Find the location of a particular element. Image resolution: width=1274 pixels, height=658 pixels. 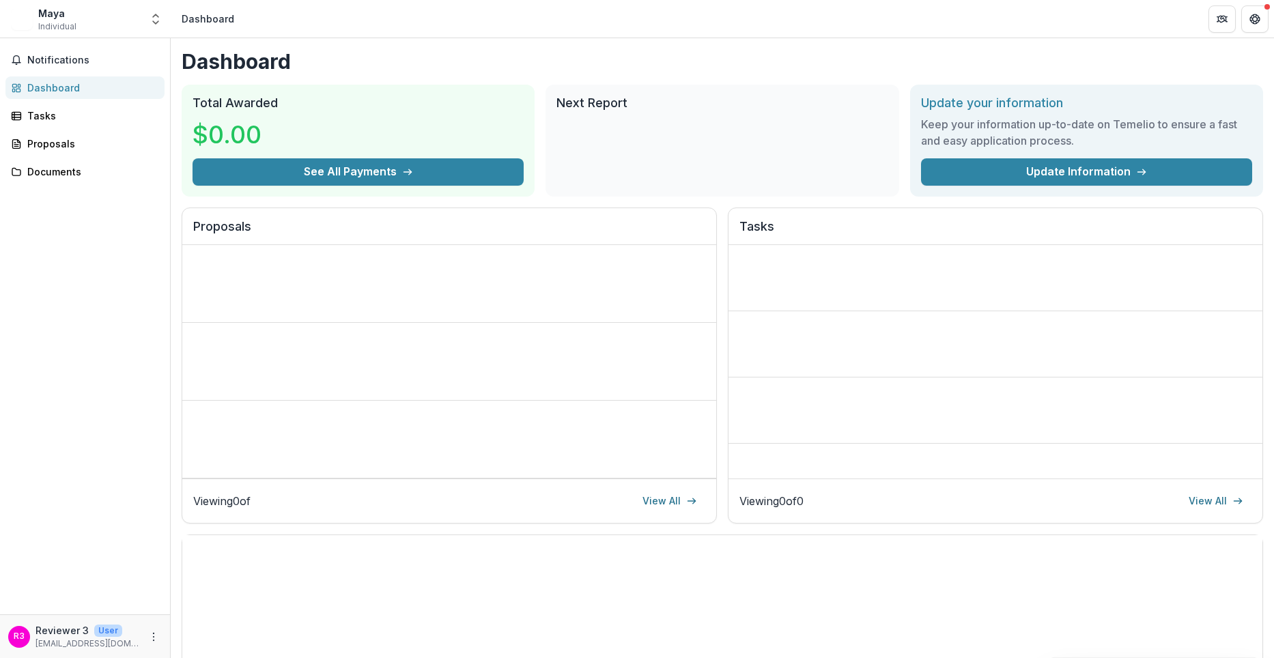

p: Reviewer 3 is located at coordinates (62, 630).